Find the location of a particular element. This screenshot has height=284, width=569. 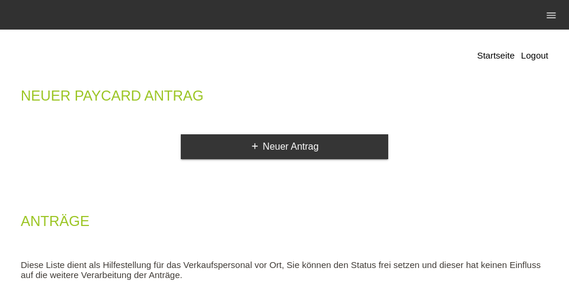

a: Startseite is located at coordinates (495, 55).